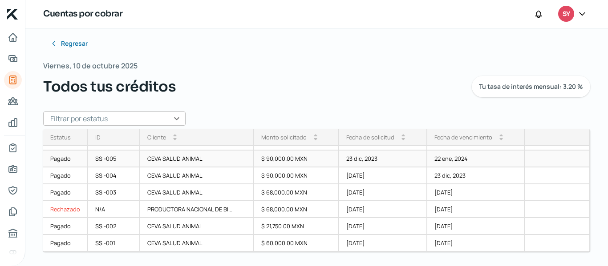  What do you see at coordinates (157, 137) in the screenshot?
I see `div: Cliente` at bounding box center [157, 137].